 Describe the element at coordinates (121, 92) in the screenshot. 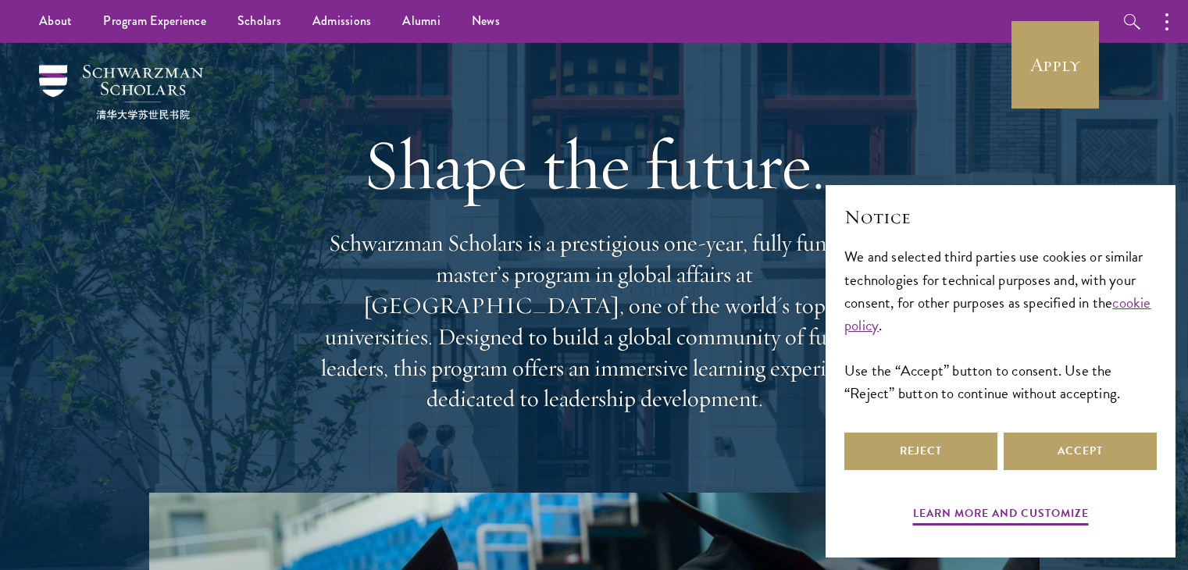

I see `img: Schwarzman Scholars` at that location.